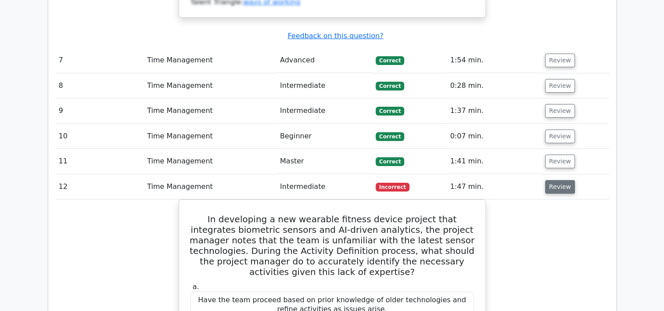 This screenshot has width=664, height=311. Describe the element at coordinates (494, 136) in the screenshot. I see `td: 0:07 min.` at that location.